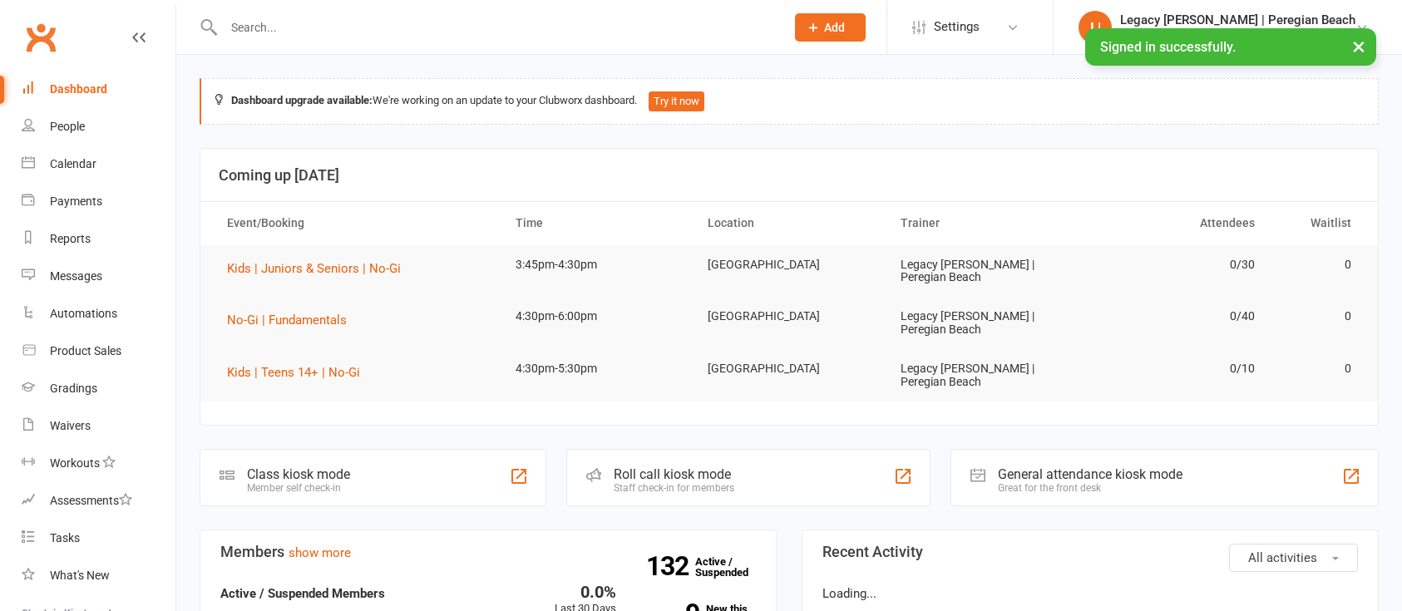  What do you see at coordinates (834, 27) in the screenshot?
I see `span: Add` at bounding box center [834, 27].